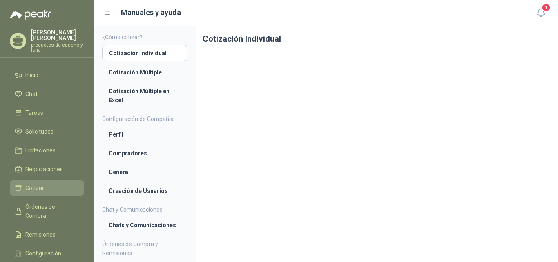 The image size is (558, 262). Describe the element at coordinates (145, 96) in the screenshot. I see `a: Cotización Múltiple en Excel` at that location.